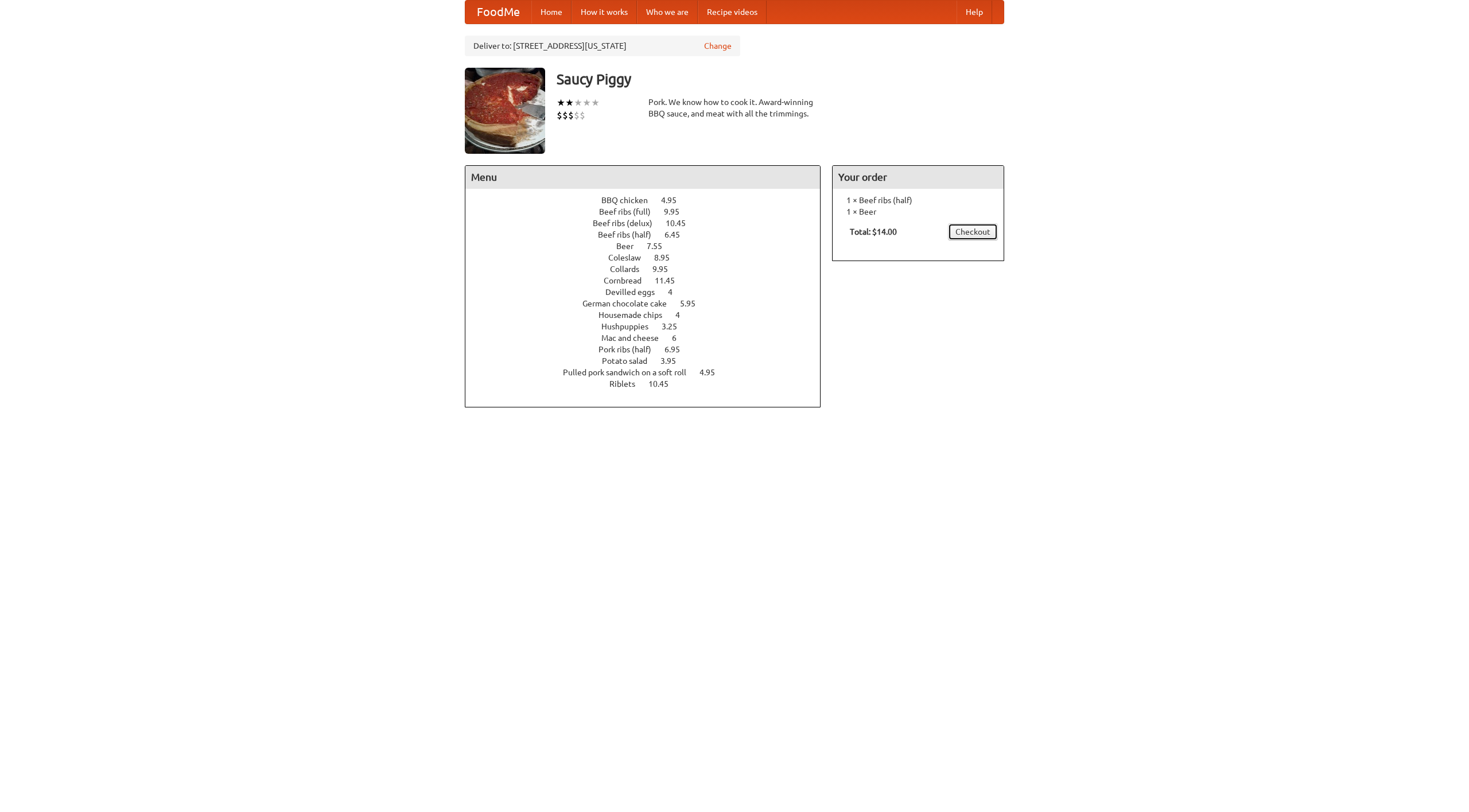 Image resolution: width=1469 pixels, height=812 pixels. Describe the element at coordinates (918, 200) in the screenshot. I see `li: 1 × Beef ribs (half)` at that location.